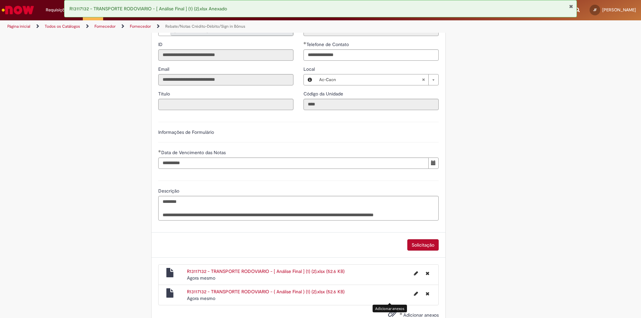  I want to click on div: Adicionar anexos, so click(390, 309).